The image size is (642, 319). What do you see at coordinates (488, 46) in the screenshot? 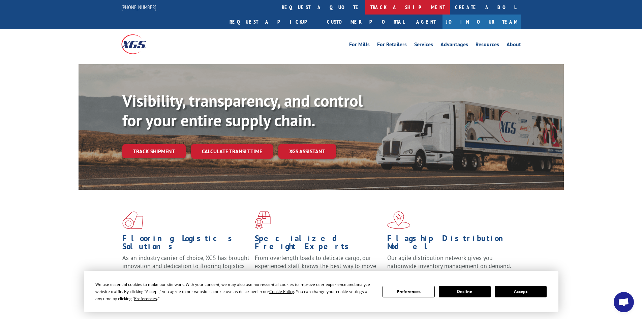
I see `a: Resources` at bounding box center [488, 46].